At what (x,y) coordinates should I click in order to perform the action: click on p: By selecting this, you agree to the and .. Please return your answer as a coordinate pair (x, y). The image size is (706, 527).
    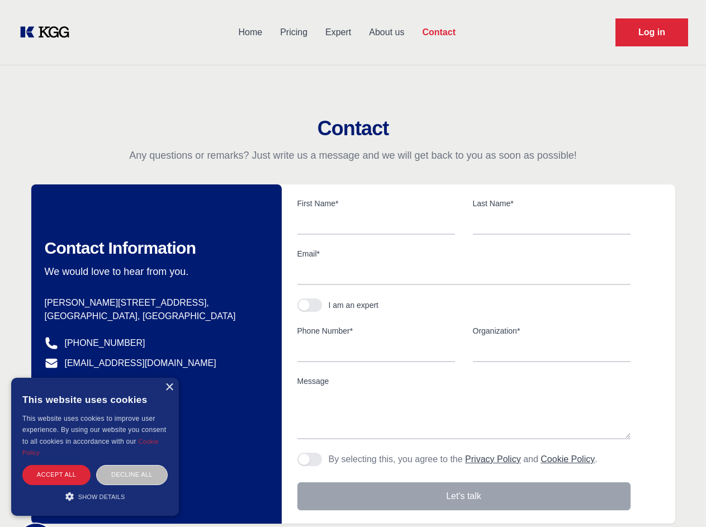
    Looking at the image, I should click on (463, 459).